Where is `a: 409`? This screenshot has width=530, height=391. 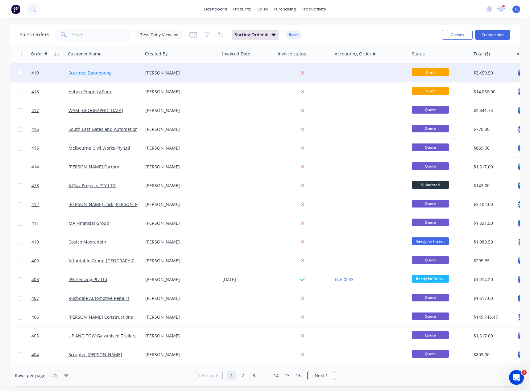 a: 409 is located at coordinates (50, 261).